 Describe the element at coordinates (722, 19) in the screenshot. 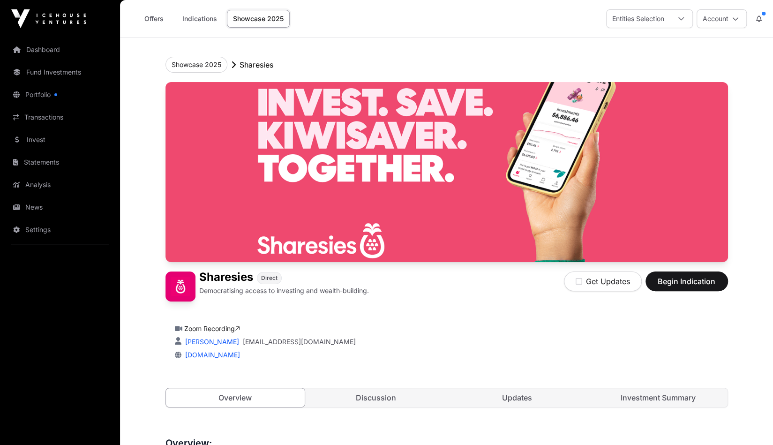

I see `button: Account` at that location.